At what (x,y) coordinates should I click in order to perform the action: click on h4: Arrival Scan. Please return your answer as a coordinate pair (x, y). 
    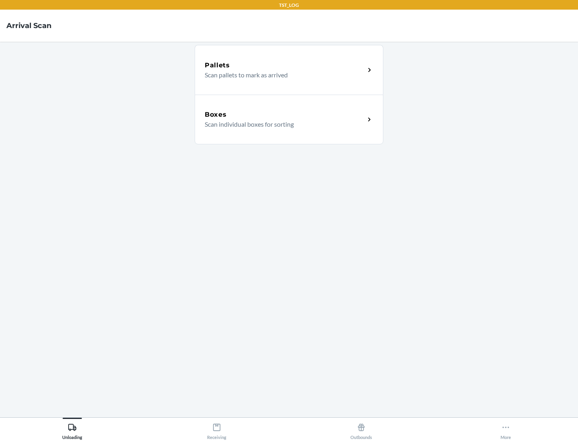
    Looking at the image, I should click on (29, 26).